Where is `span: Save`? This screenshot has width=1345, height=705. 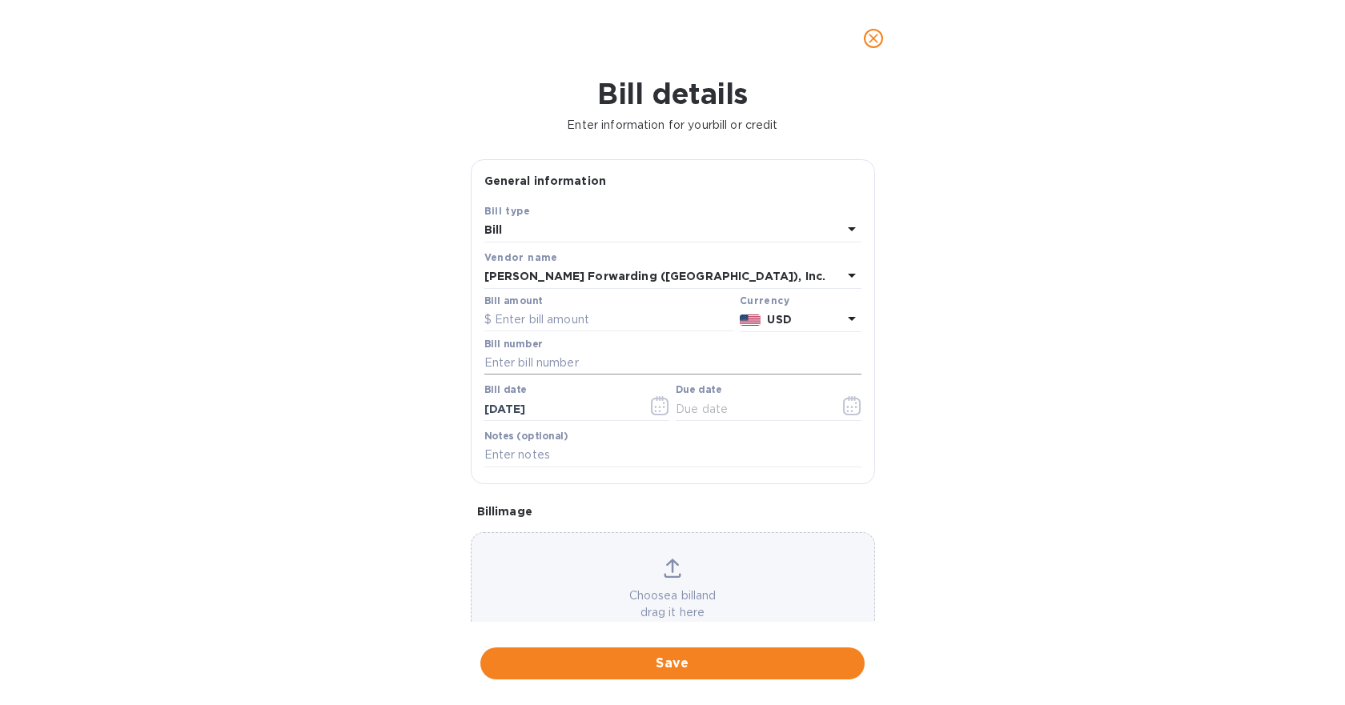
span: Save is located at coordinates (672, 663).